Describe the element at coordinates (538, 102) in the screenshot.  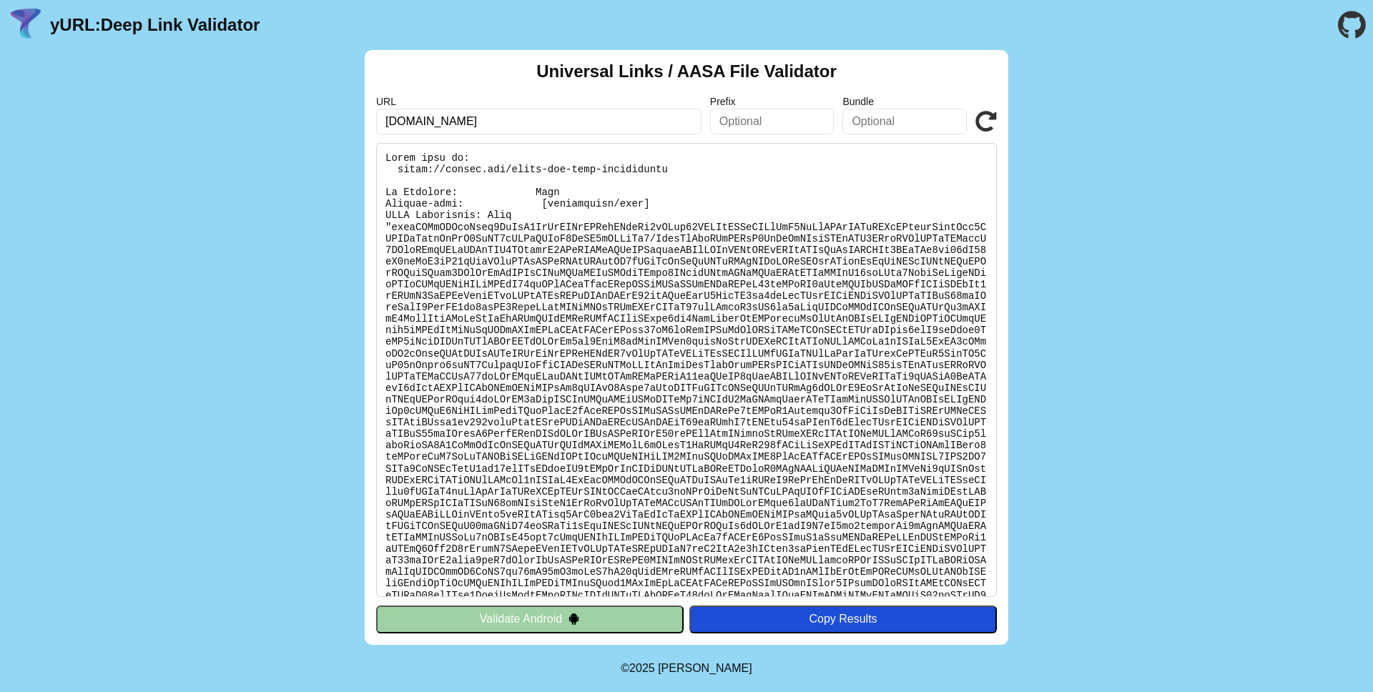
I see `label: URL` at that location.